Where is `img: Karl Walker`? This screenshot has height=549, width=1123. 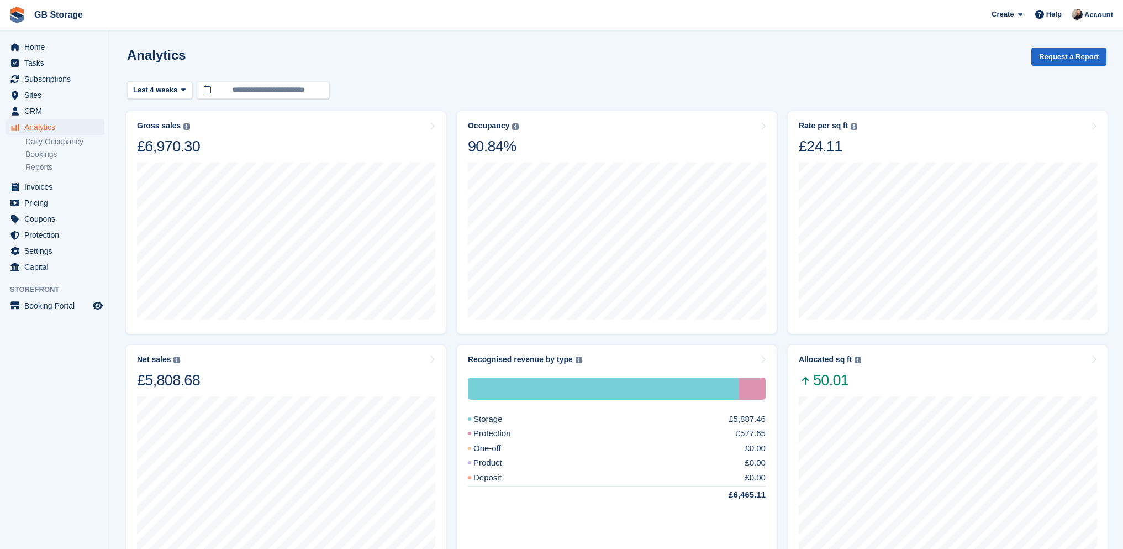
img: Karl Walker is located at coordinates (1077, 14).